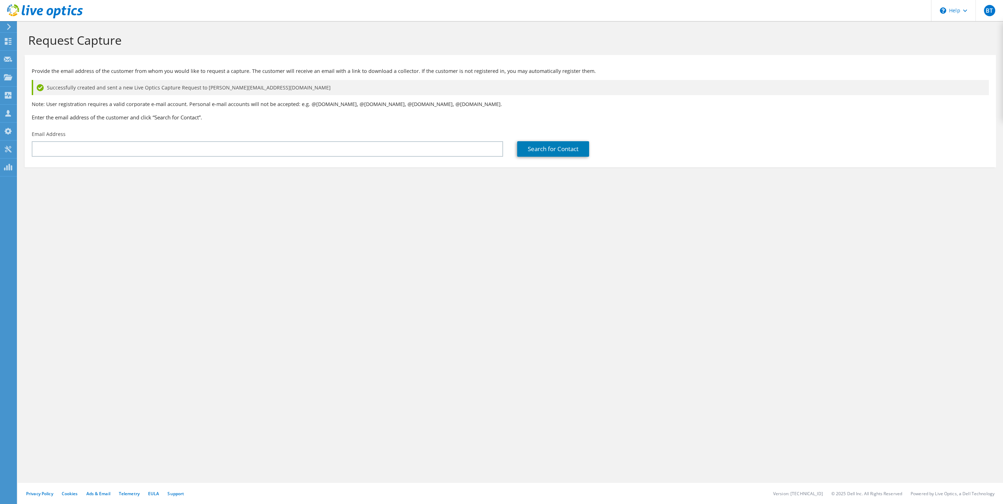 The image size is (1003, 504). What do you see at coordinates (39, 494) in the screenshot?
I see `a: Privacy Policy` at bounding box center [39, 494].